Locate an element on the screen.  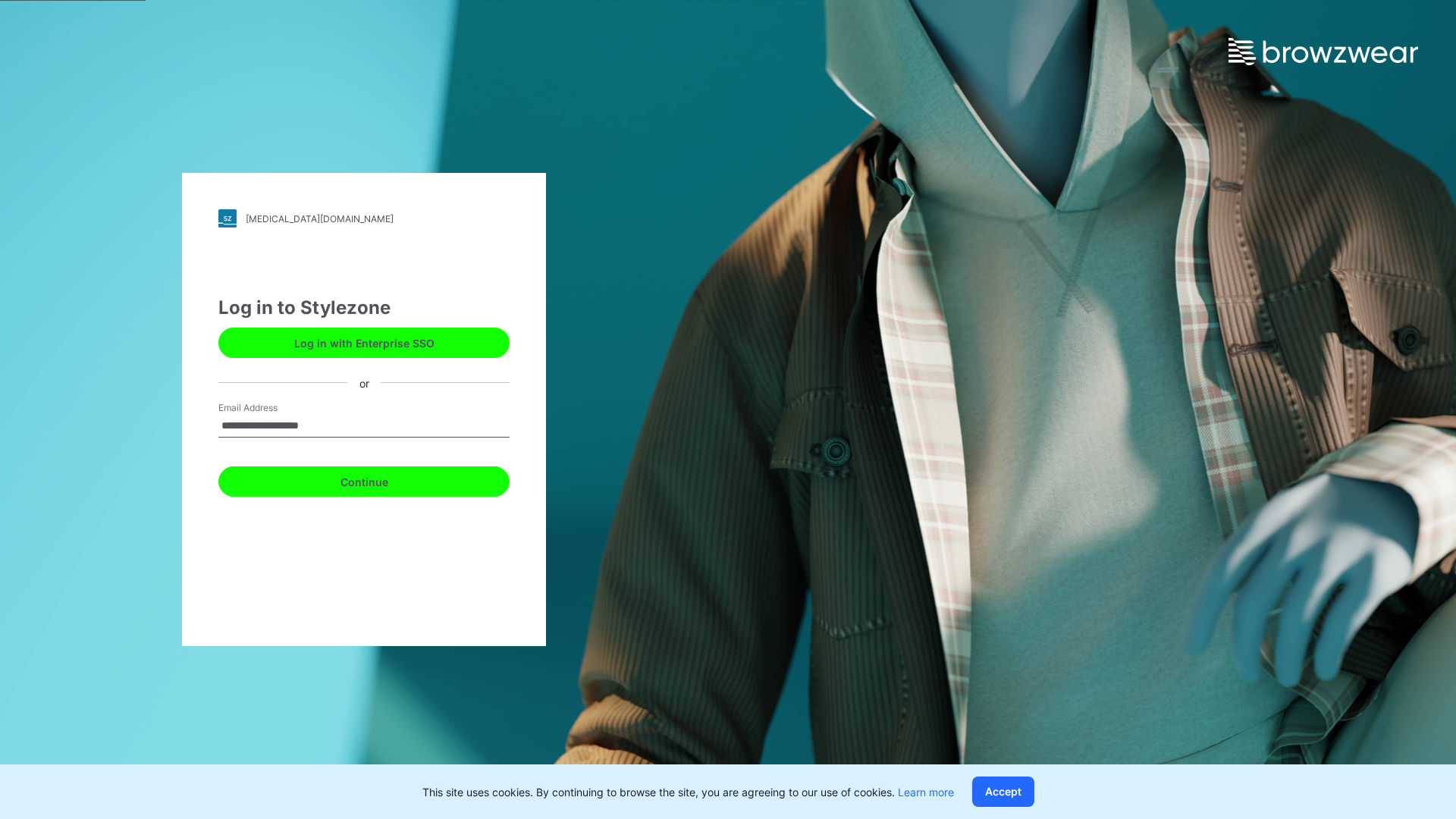
img: stylezone-logo.562084cfcfab977791bfbf7441f1a819.svg is located at coordinates (228, 218).